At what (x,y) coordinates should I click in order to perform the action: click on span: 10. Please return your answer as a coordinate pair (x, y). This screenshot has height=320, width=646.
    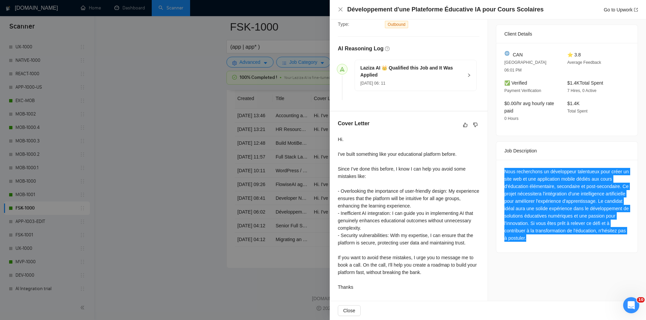
    Looking at the image, I should click on (640, 300).